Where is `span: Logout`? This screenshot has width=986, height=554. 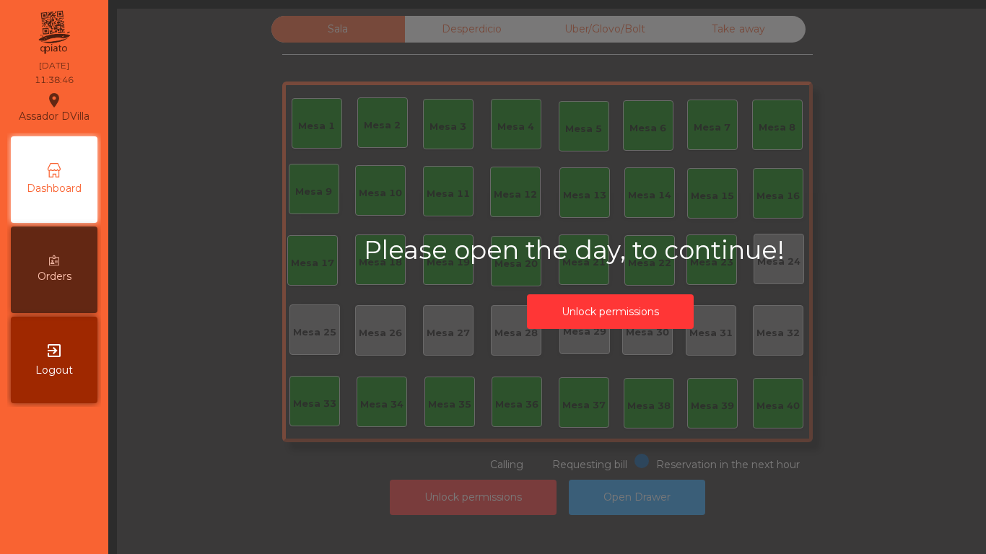
span: Logout is located at coordinates (54, 370).